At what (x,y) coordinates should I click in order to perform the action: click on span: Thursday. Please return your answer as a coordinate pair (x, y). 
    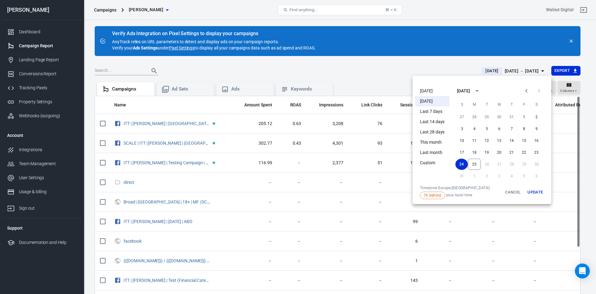
    Looking at the image, I should click on (512, 104).